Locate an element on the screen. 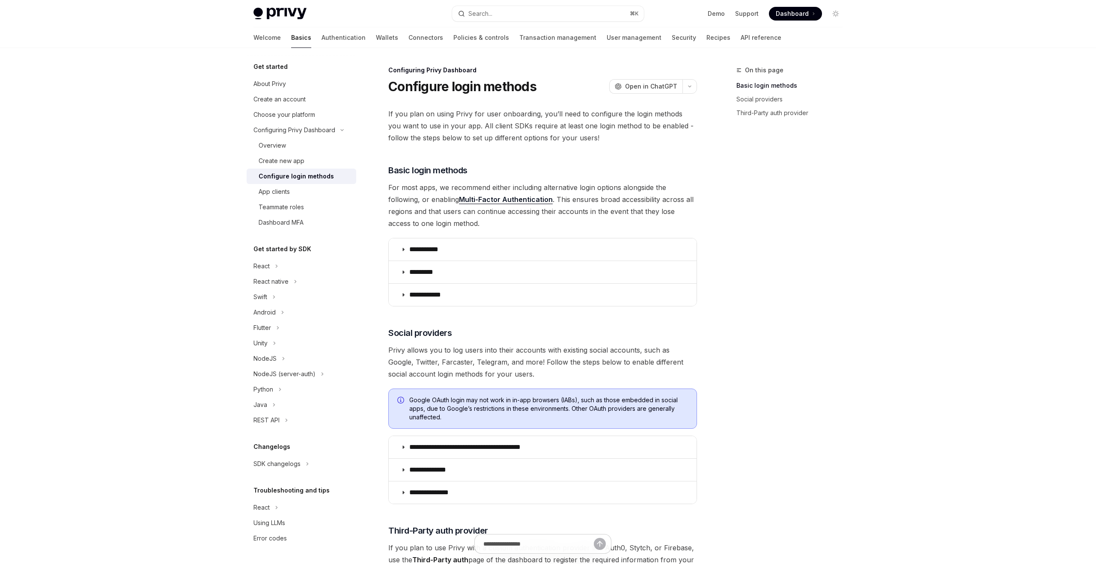  button: Flutter is located at coordinates (301, 328).